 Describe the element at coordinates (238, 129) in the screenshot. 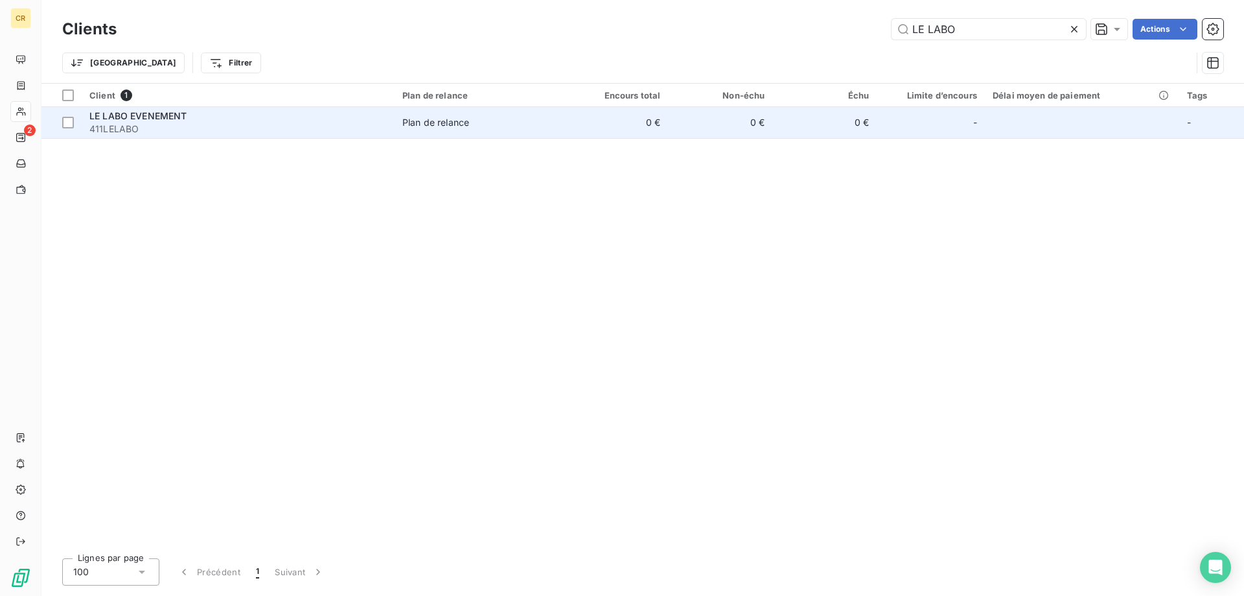

I see `span: 411LELABO` at that location.